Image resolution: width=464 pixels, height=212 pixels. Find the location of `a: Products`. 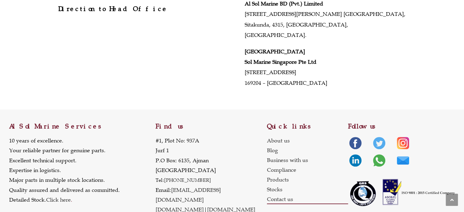

a: Products is located at coordinates (307, 180).